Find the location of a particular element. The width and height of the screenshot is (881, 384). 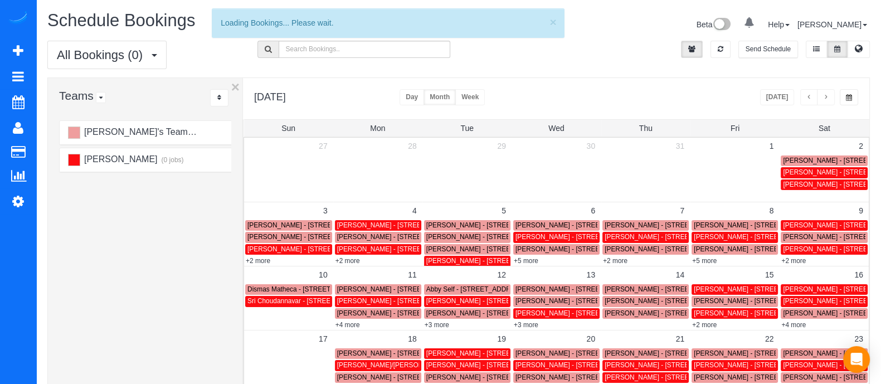

span: All Bookings (0) is located at coordinates (103, 55).